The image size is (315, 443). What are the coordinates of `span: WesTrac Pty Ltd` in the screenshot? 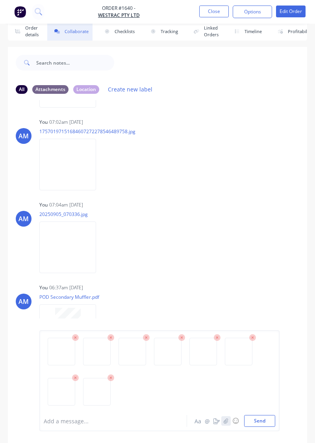 It's located at (119, 15).